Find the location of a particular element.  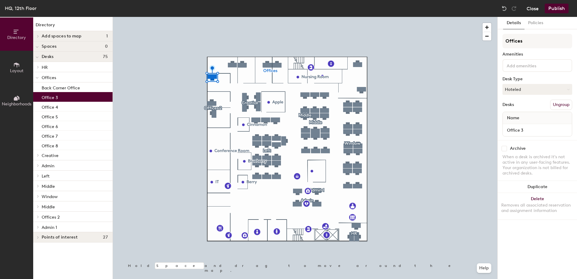

button: Duplicate is located at coordinates (537, 187).